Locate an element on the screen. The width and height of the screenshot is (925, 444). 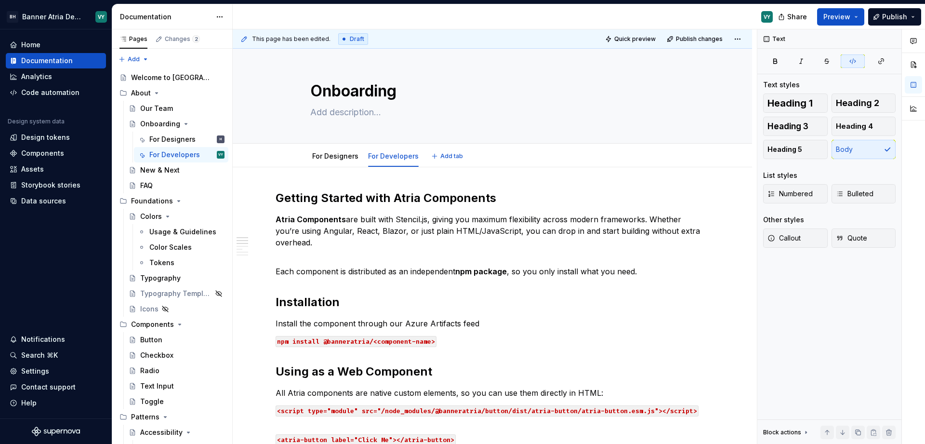
div: Home is located at coordinates (31, 45).